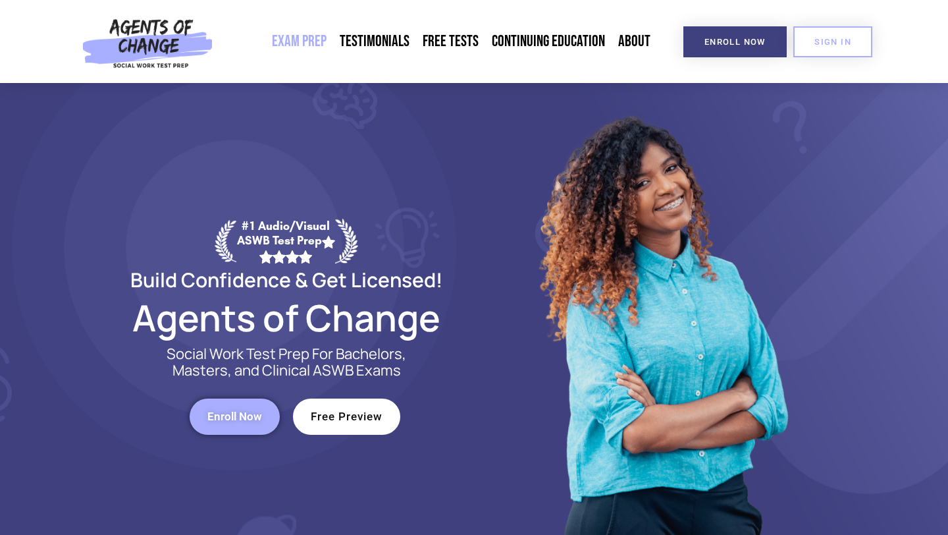 The height and width of the screenshot is (535, 948). I want to click on a: Testimonials, so click(375, 41).